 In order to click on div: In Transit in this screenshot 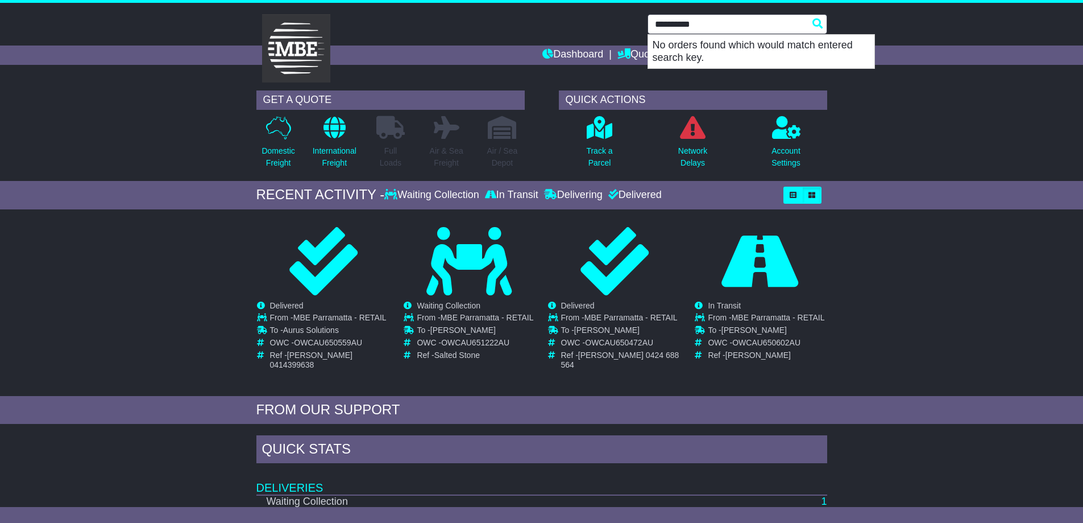, I will do `click(512, 195)`.